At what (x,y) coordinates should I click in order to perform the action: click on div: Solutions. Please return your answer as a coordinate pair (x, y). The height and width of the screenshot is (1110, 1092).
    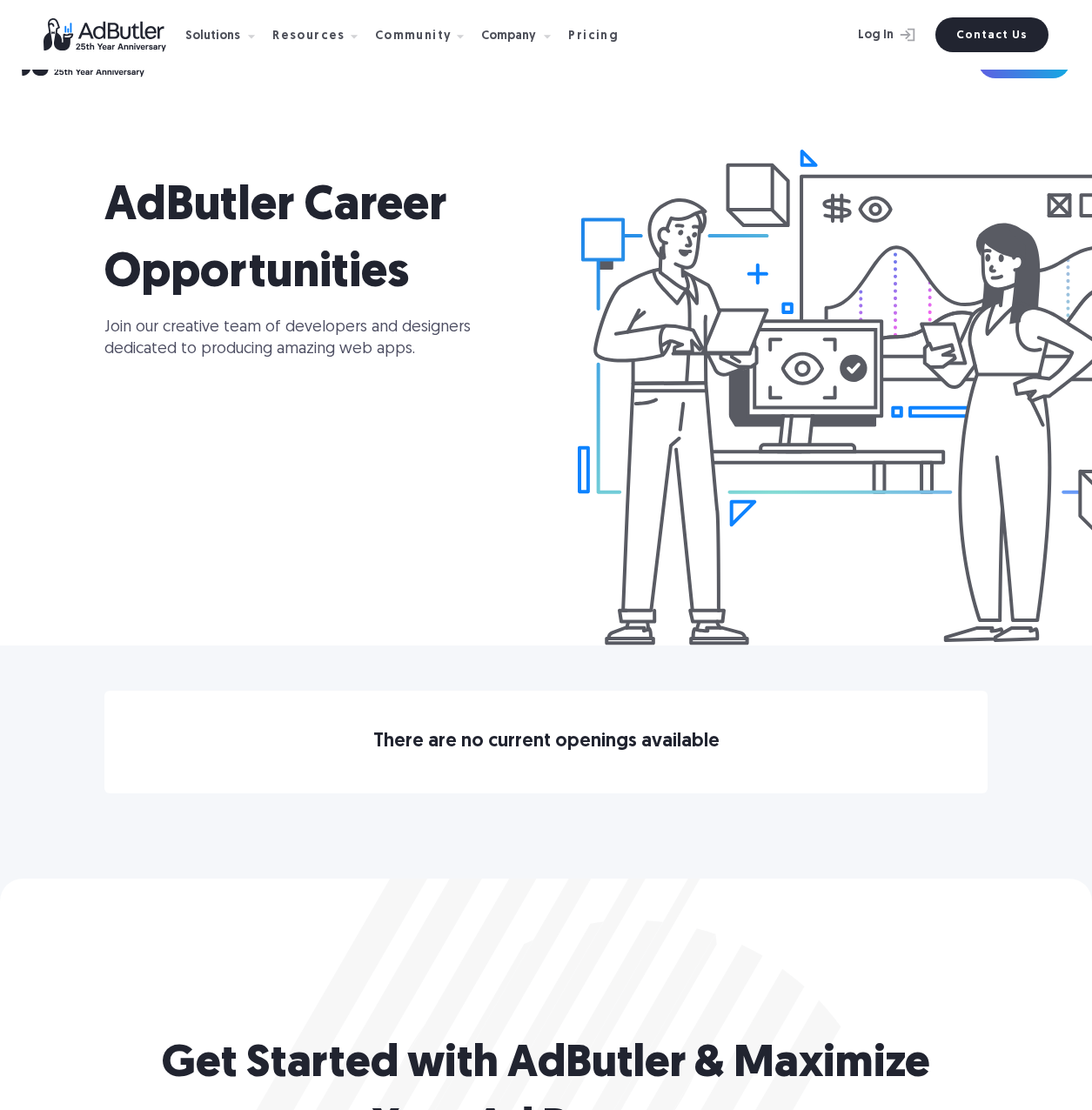
    Looking at the image, I should click on (213, 37).